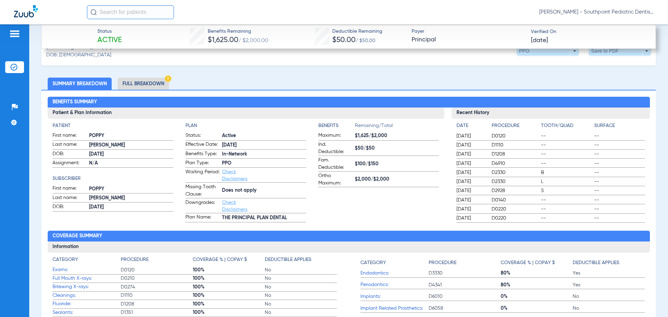 The height and width of the screenshot is (317, 668). Describe the element at coordinates (471, 126) in the screenshot. I see `h4: Date` at that location.